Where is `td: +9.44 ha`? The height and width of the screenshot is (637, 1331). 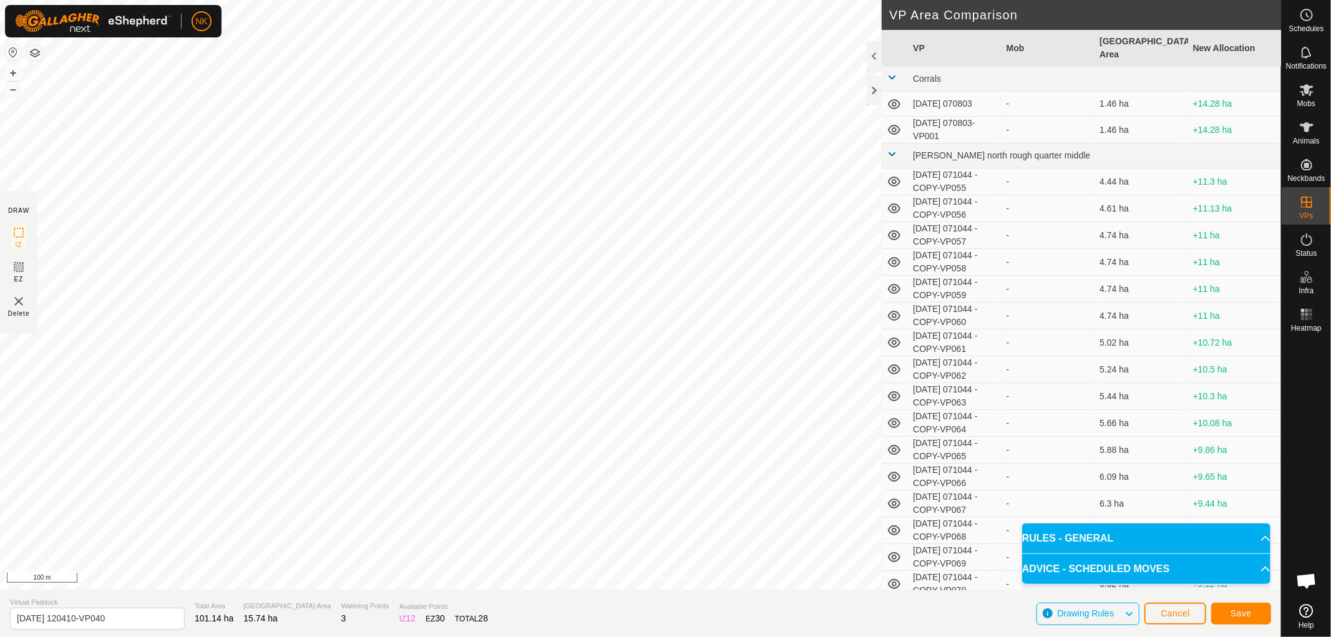
td: +9.44 ha is located at coordinates (1234, 503).